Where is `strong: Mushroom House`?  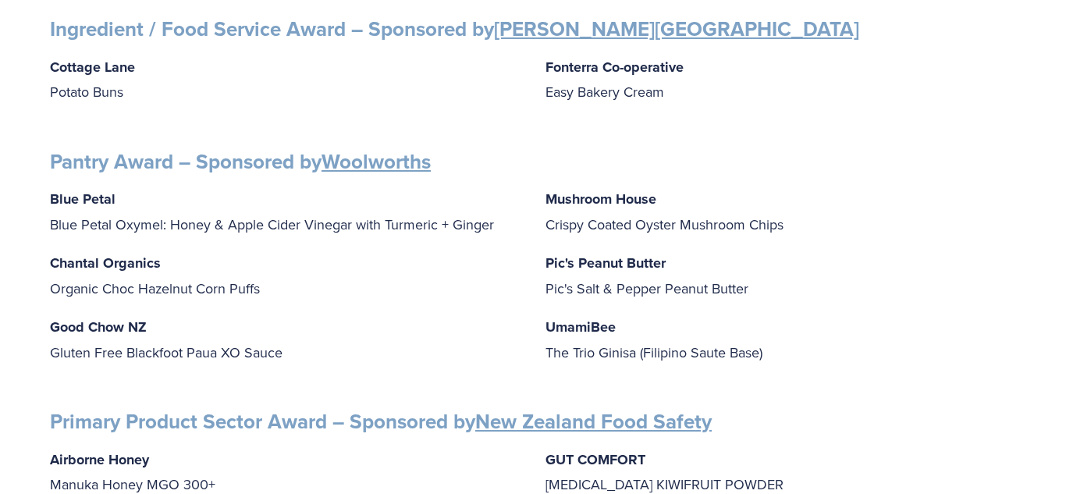
strong: Mushroom House is located at coordinates (601, 199).